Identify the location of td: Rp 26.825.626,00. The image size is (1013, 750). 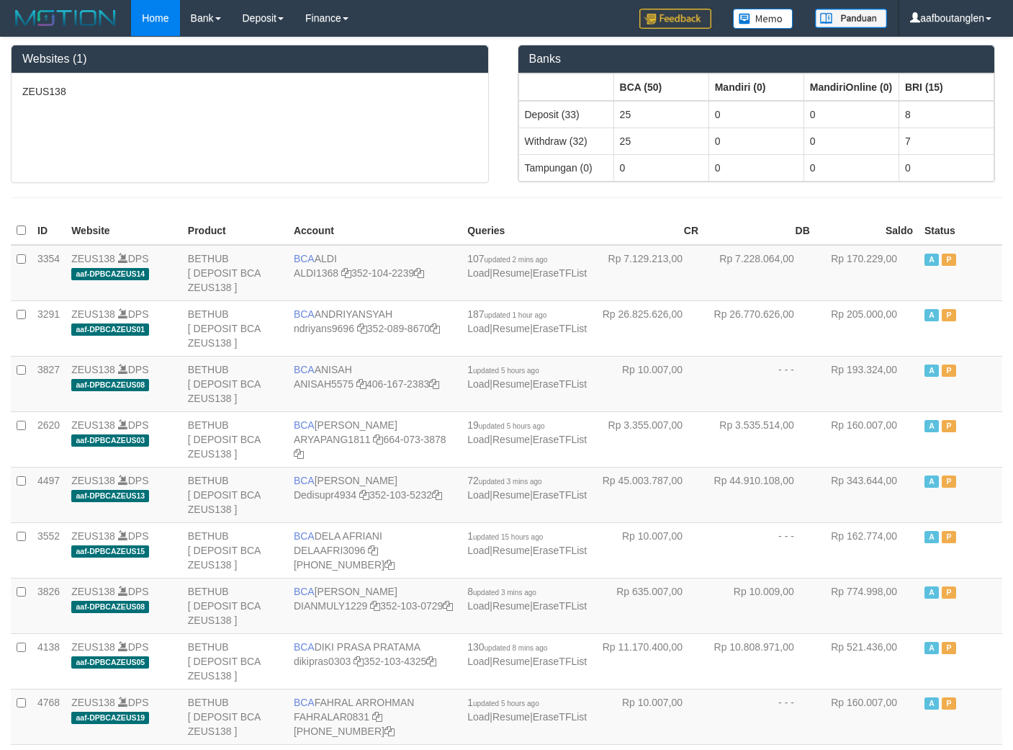
(648, 328).